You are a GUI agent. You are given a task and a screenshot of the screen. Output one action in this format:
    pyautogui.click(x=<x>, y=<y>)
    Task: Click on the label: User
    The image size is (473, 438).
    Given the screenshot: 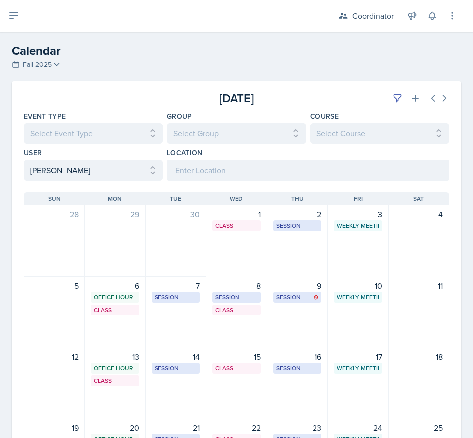 What is the action you would take?
    pyautogui.click(x=33, y=153)
    